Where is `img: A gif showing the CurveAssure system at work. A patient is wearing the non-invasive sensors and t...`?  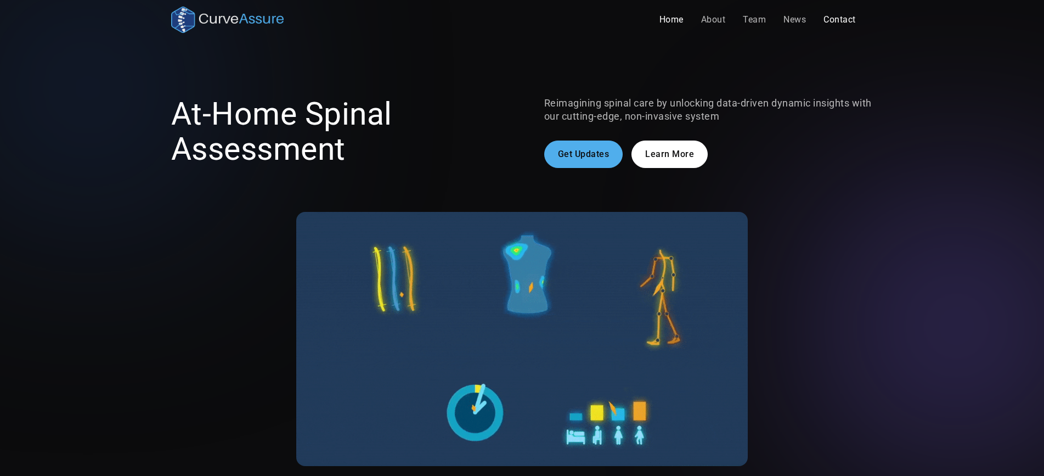
img: A gif showing the CurveAssure system at work. A patient is wearing the non-invasive sensors and t... is located at coordinates (522, 339).